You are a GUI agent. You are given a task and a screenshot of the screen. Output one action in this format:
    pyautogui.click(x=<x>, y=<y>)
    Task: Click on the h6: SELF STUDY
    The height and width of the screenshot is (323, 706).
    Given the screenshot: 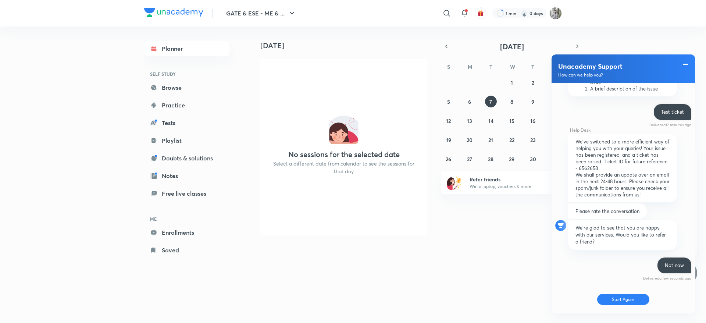 What is the action you would take?
    pyautogui.click(x=187, y=74)
    